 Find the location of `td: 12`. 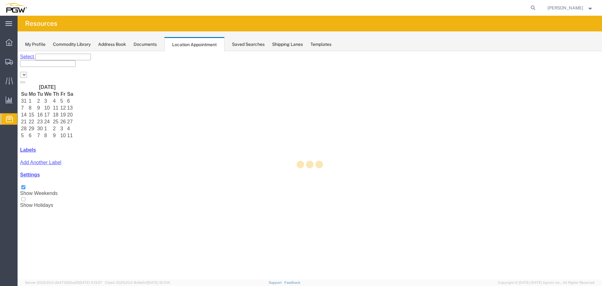

td: 12 is located at coordinates (45, 57).